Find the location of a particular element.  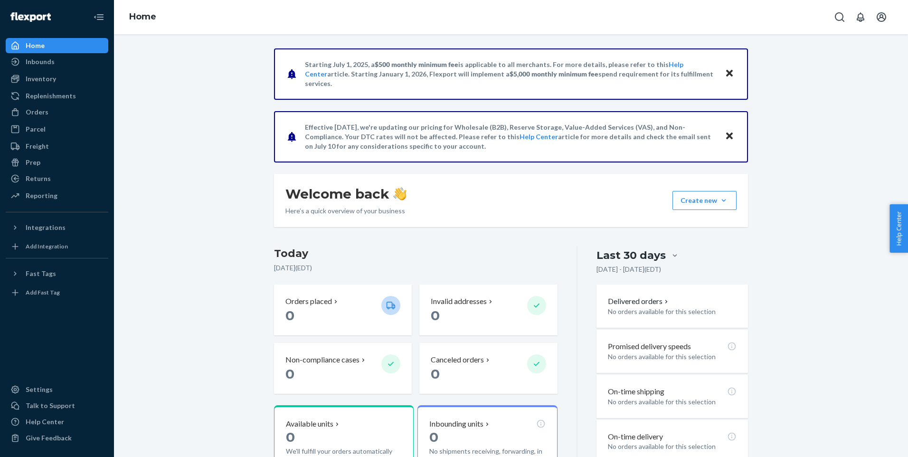

div: Help Center is located at coordinates (45, 422).